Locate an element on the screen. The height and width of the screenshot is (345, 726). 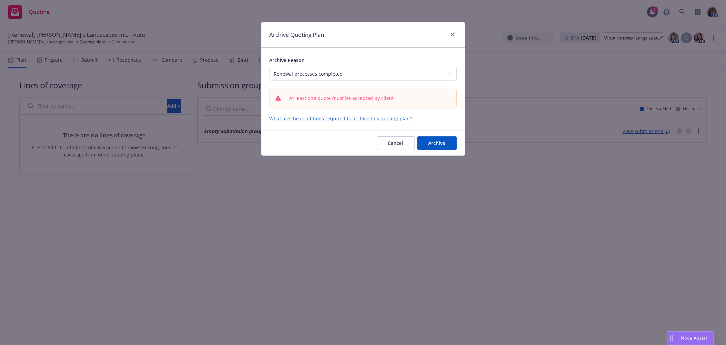
a: What are the conditions required to archive this quoting plan? is located at coordinates (341, 118).